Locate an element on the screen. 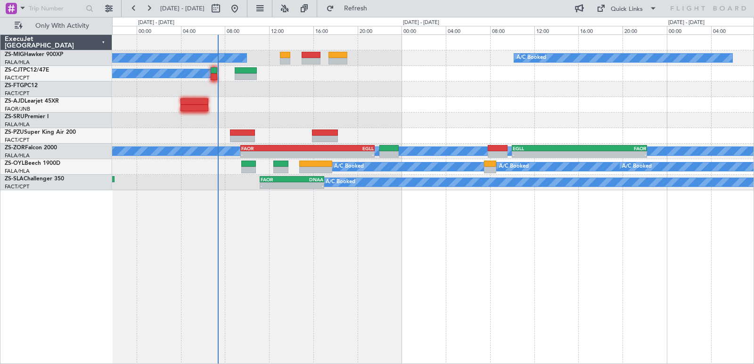 This screenshot has width=754, height=364. span: Refresh is located at coordinates (356, 8).